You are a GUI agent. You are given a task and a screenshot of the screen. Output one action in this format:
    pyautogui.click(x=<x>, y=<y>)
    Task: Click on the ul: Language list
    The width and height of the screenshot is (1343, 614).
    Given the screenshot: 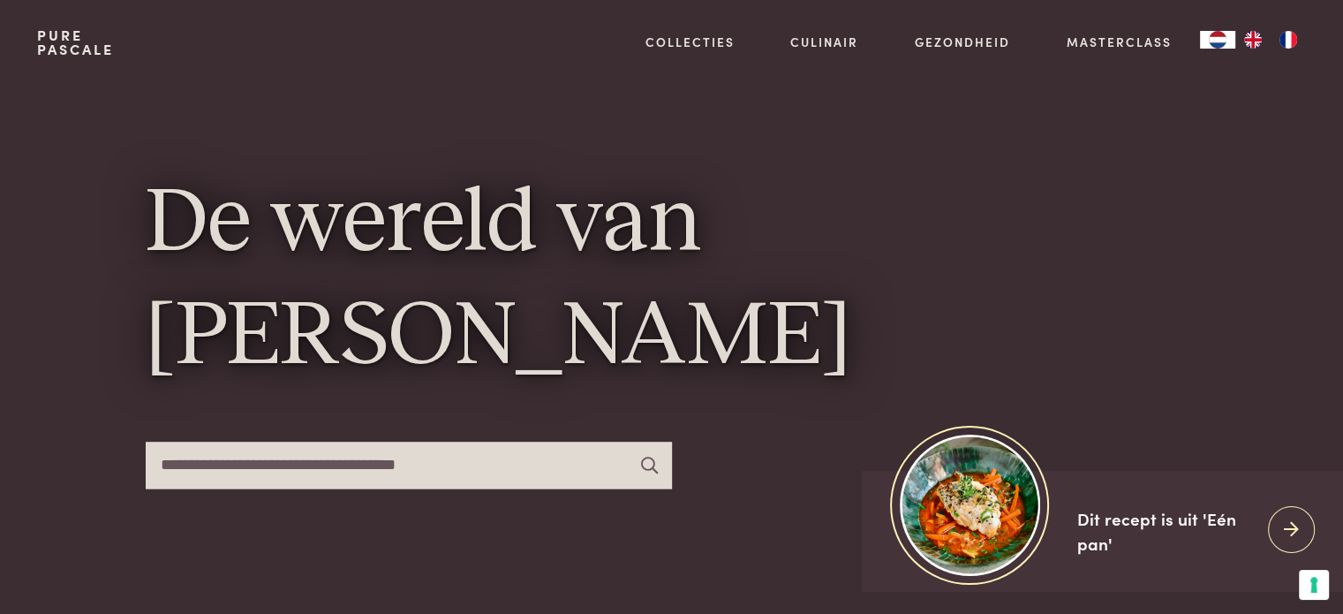 What is the action you would take?
    pyautogui.click(x=1270, y=40)
    